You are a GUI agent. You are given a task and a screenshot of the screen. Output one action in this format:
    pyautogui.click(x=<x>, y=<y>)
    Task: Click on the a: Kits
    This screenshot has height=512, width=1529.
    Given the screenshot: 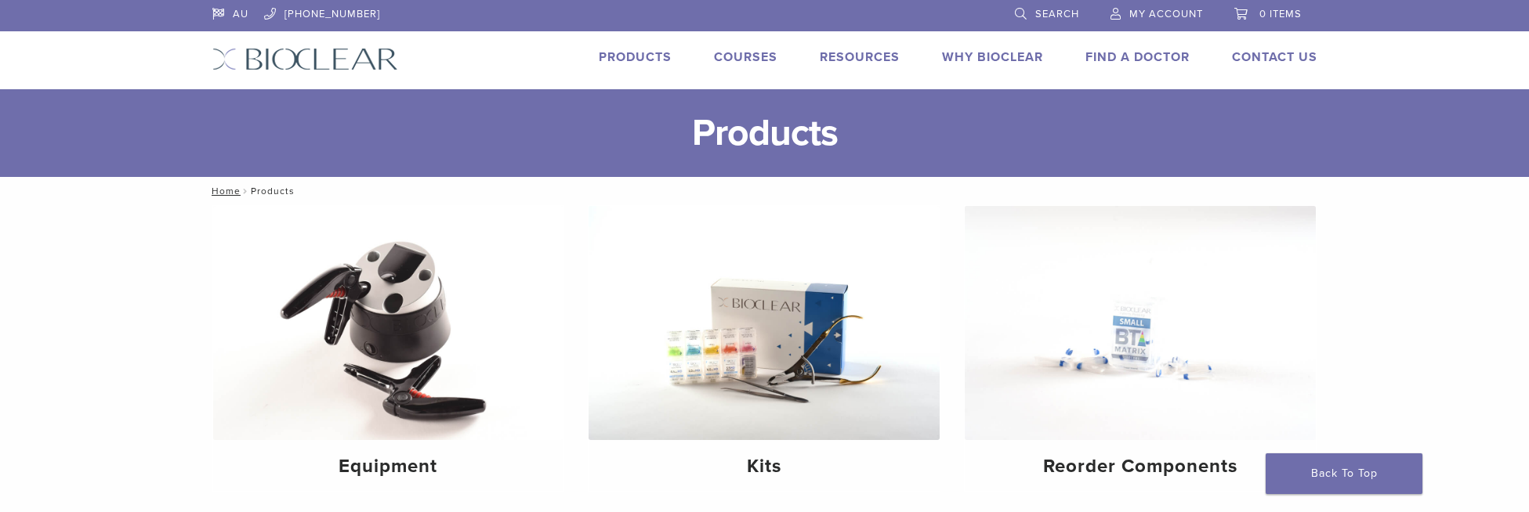 What is the action you would take?
    pyautogui.click(x=764, y=349)
    